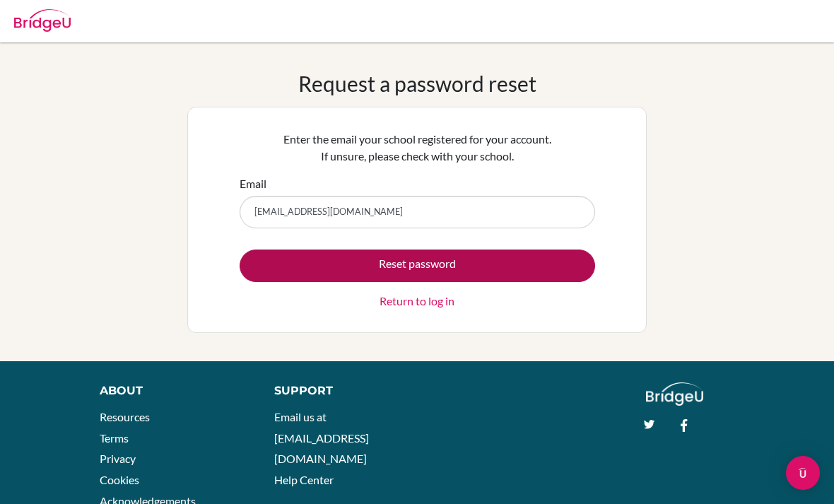  Describe the element at coordinates (803, 473) in the screenshot. I see `div: Open Intercom Messenger` at that location.